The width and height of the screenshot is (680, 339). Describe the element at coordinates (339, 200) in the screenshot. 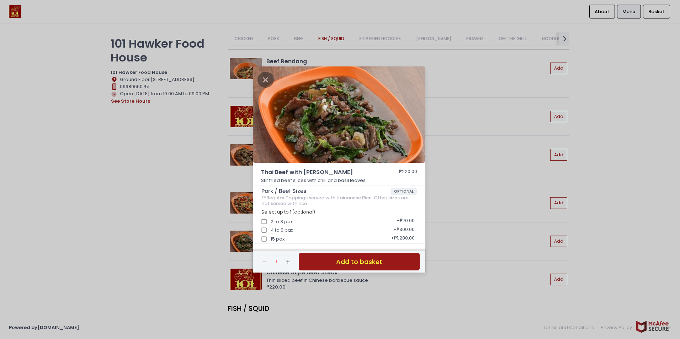

I see `div: **Regular Toppings served with Hainanese Rice. Other sizes are not served with rice.` at that location.